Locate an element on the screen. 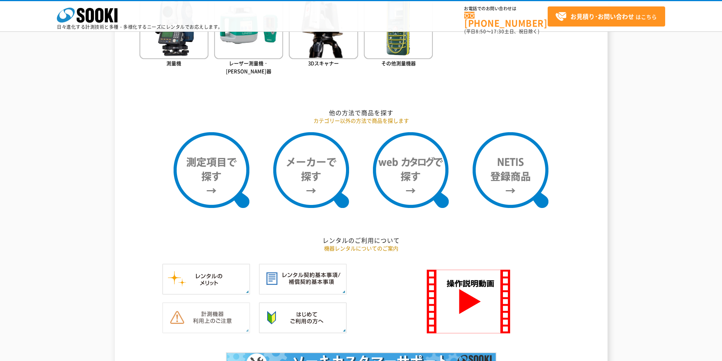  strong: お見積り･お問い合わせ is located at coordinates (602, 16).